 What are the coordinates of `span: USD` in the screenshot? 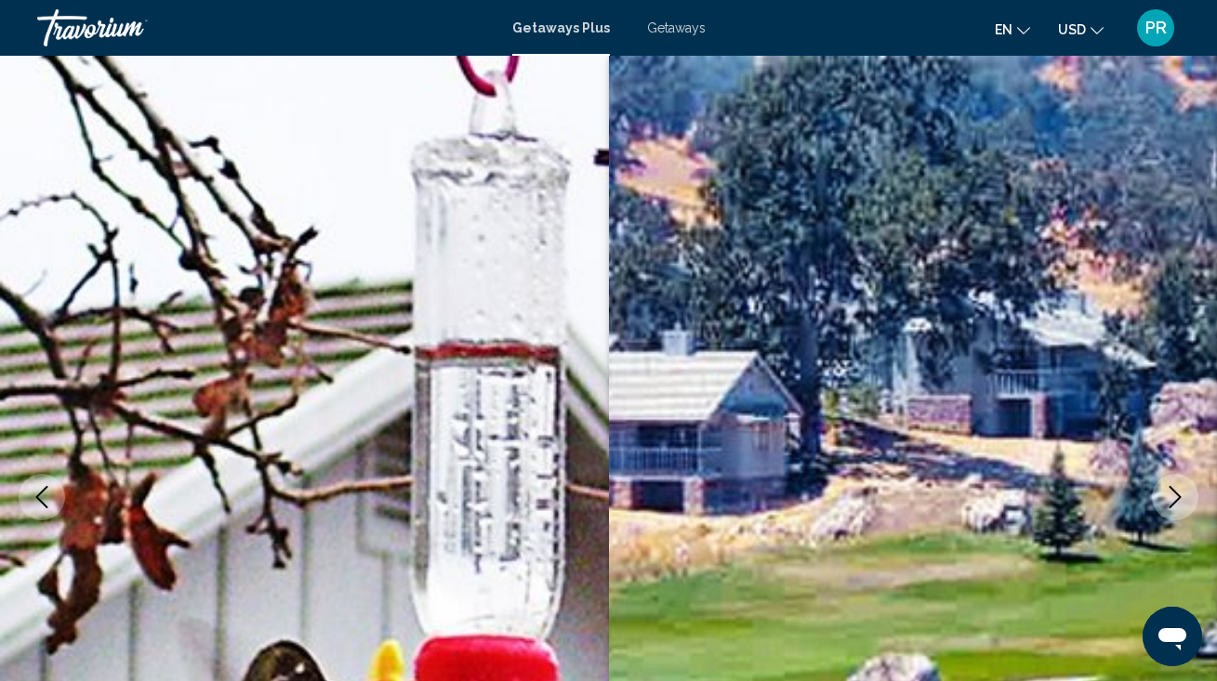 It's located at (1072, 30).